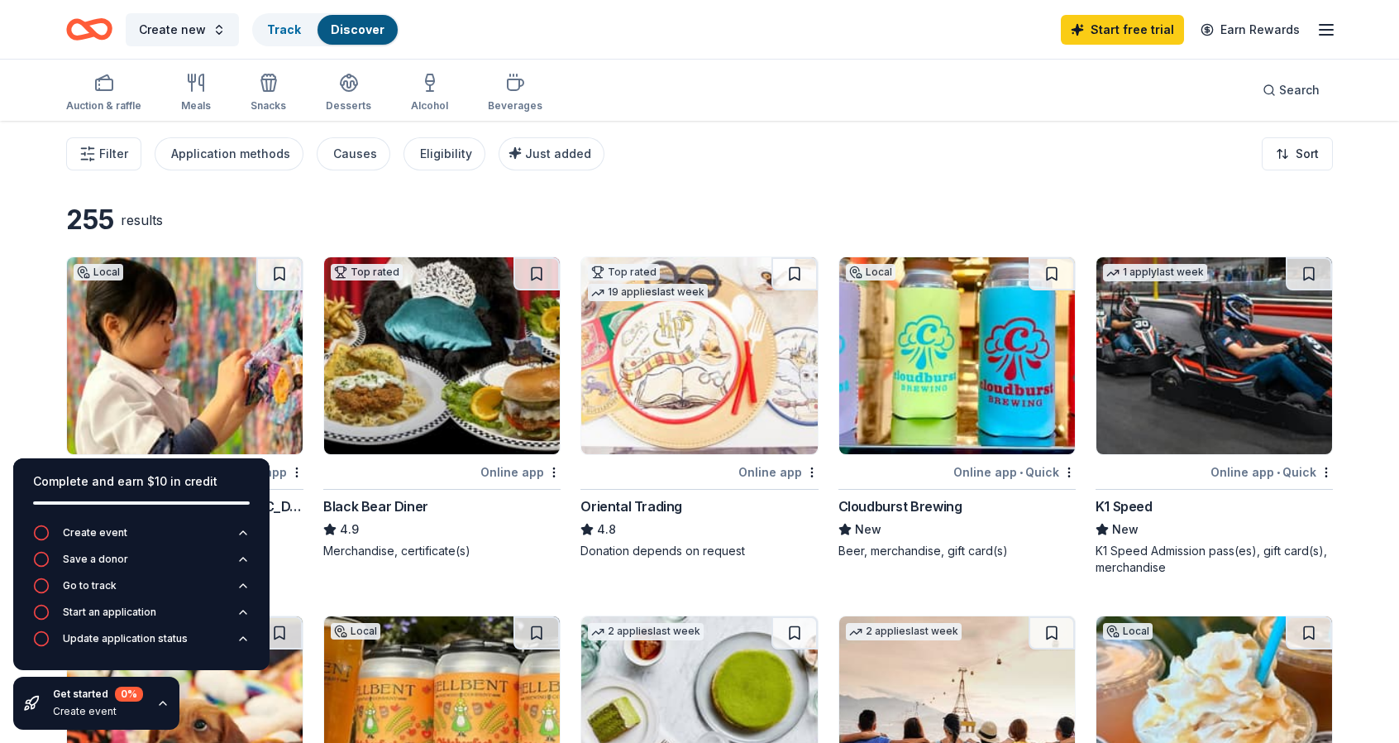 The width and height of the screenshot is (1399, 743). Describe the element at coordinates (1291, 90) in the screenshot. I see `button: Search` at that location.